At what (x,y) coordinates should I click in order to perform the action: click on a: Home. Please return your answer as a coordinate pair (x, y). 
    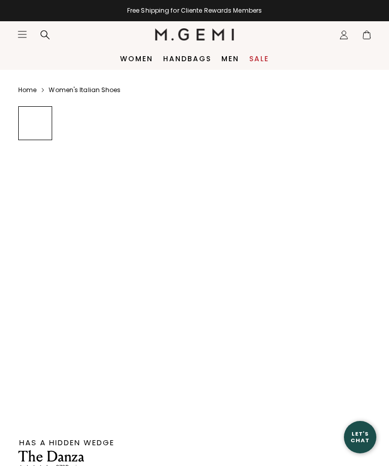
    Looking at the image, I should click on (27, 90).